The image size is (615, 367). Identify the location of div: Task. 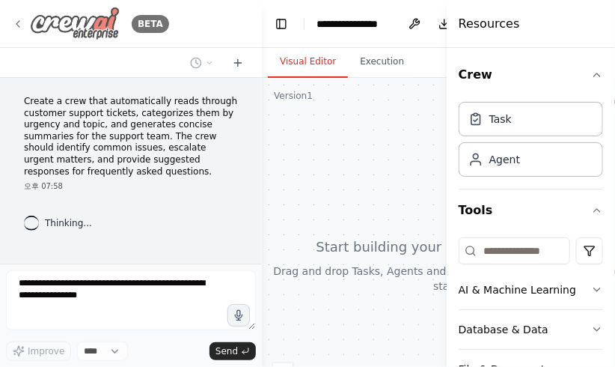
(500, 119).